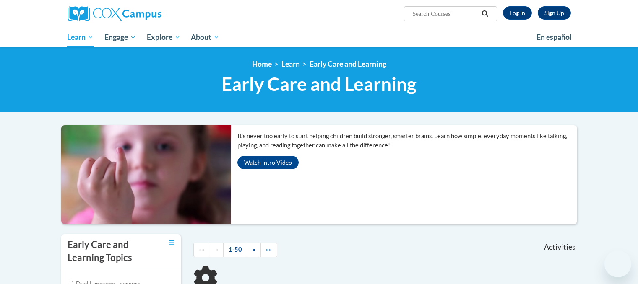 The image size is (638, 284). What do you see at coordinates (164, 37) in the screenshot?
I see `a: Explore` at bounding box center [164, 37].